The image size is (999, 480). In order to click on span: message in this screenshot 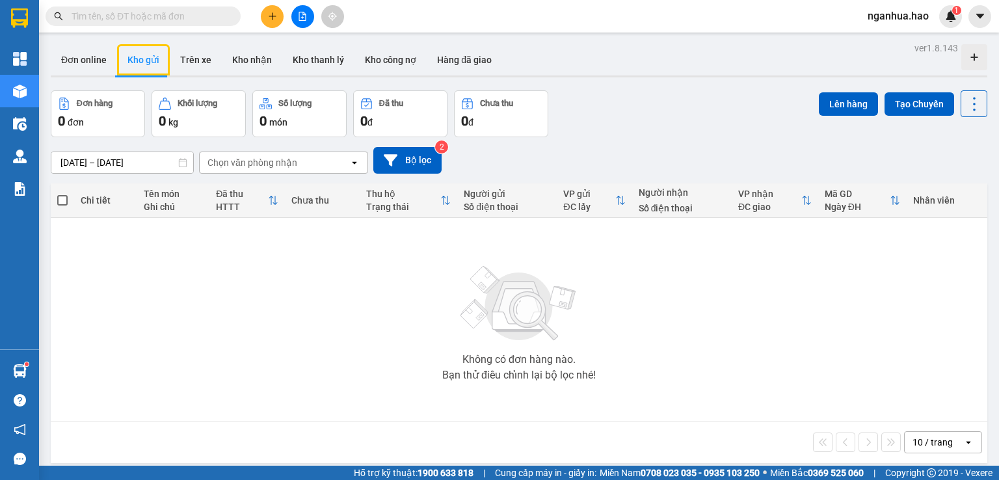, I will do `click(20, 459)`.